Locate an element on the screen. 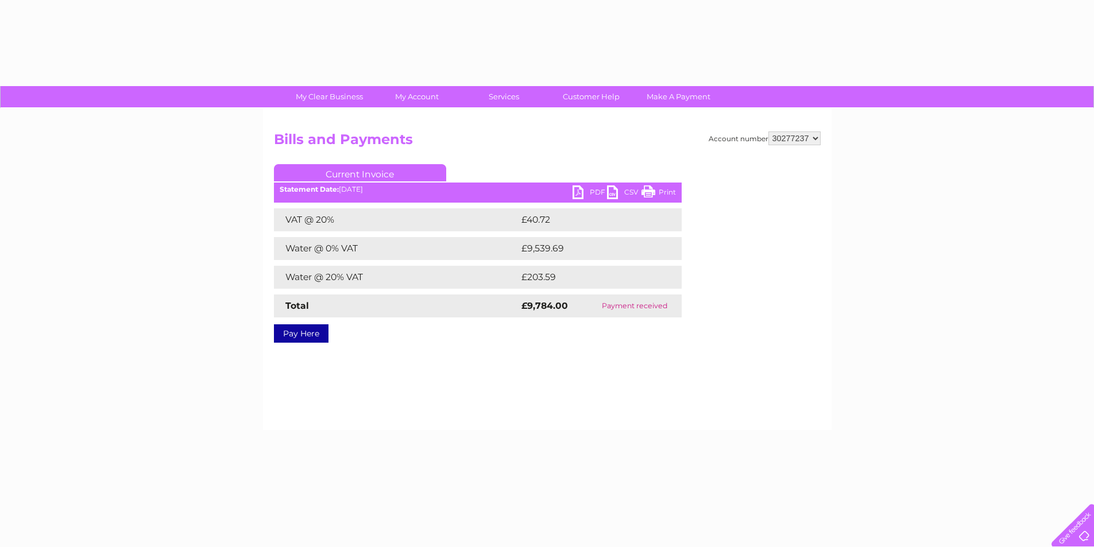 The width and height of the screenshot is (1094, 547). a: Services is located at coordinates (504, 96).